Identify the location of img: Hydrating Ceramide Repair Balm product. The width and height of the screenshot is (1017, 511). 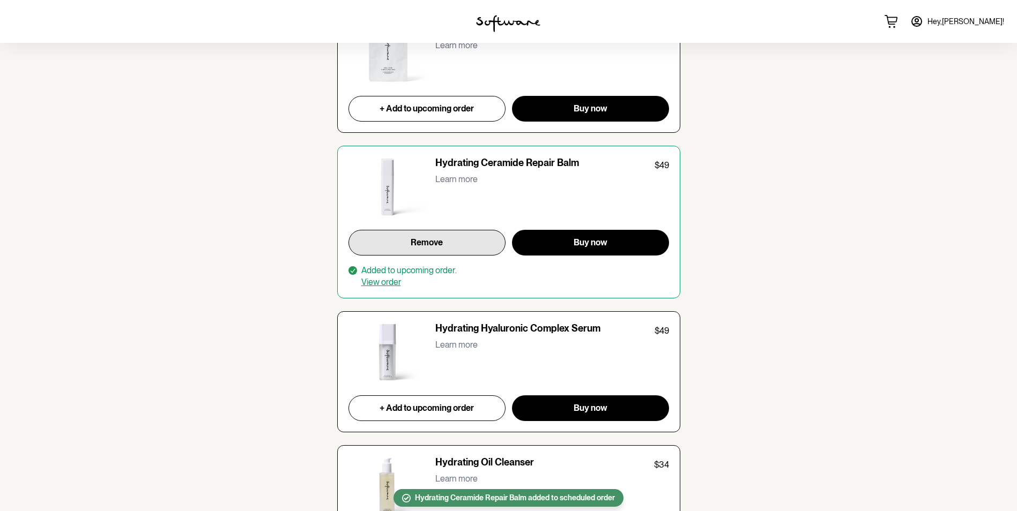
(387, 187).